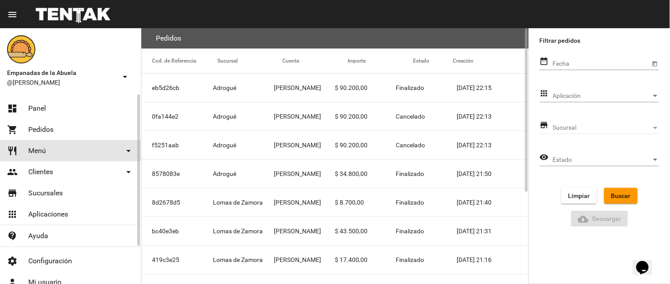  I want to click on mat-cell: $ 34.800,00, so click(366, 174).